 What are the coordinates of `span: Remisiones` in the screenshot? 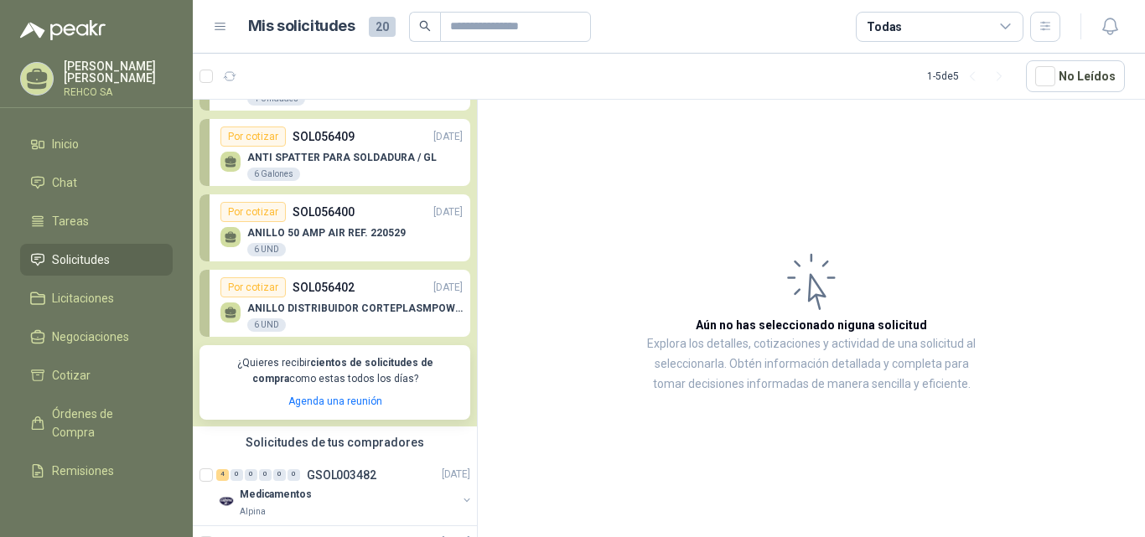 It's located at (83, 471).